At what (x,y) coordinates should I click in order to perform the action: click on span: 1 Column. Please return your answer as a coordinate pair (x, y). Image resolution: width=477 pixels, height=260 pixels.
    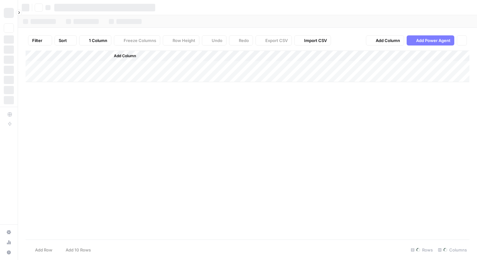
    Looking at the image, I should click on (98, 40).